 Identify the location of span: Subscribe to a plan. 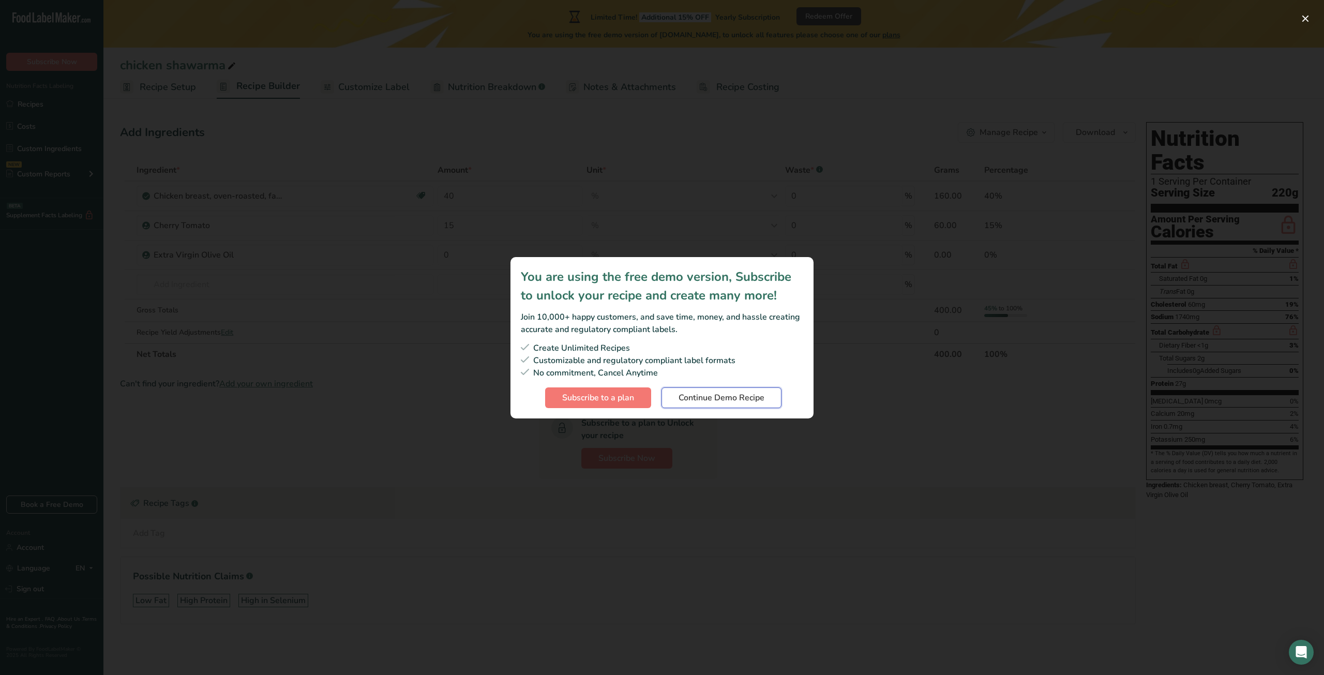
(598, 398).